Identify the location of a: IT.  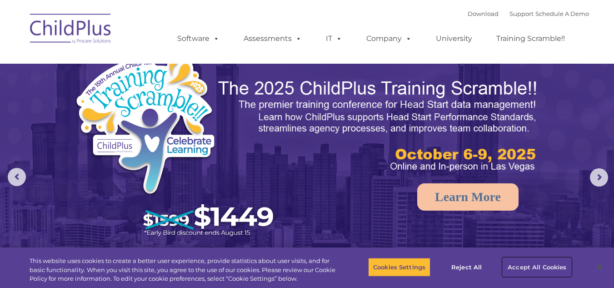
(334, 39).